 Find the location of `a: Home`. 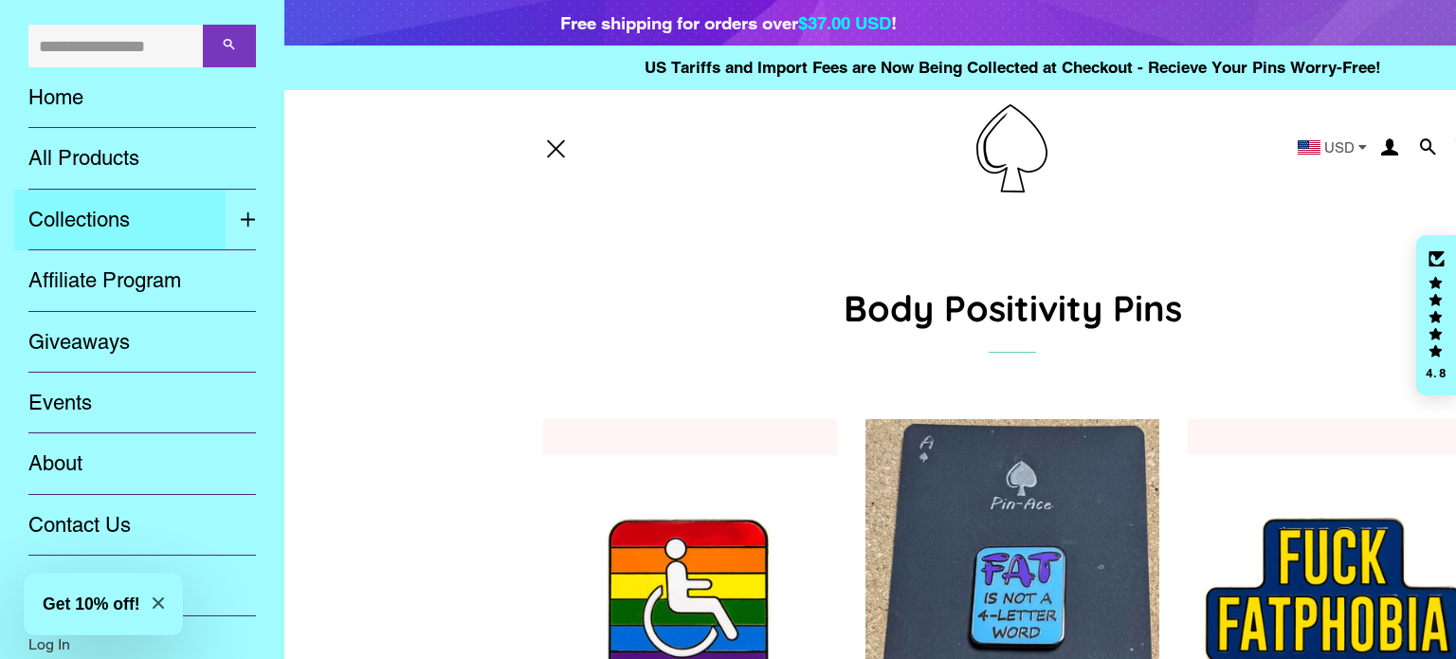

a: Home is located at coordinates (142, 98).